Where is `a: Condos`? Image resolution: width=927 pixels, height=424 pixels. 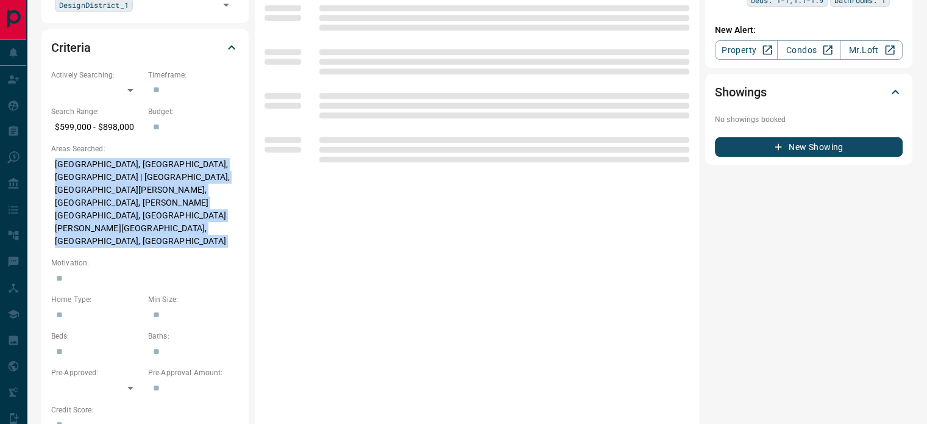
a: Condos is located at coordinates (808, 50).